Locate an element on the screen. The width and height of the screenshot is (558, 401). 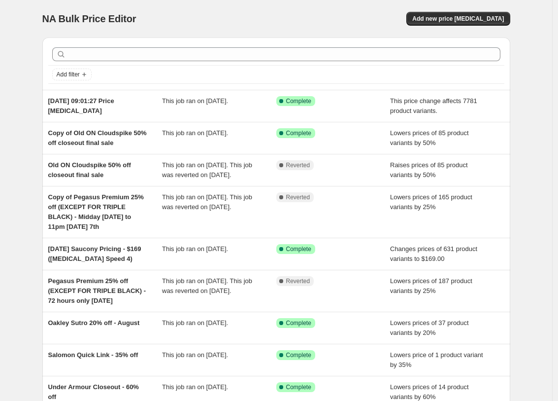
span: Old ON Cloudspike 50% off closeout final sale is located at coordinates (90, 169).